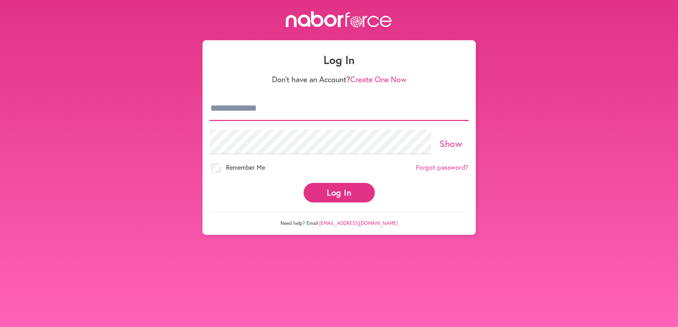  Describe the element at coordinates (378, 79) in the screenshot. I see `a: Create One Now` at that location.